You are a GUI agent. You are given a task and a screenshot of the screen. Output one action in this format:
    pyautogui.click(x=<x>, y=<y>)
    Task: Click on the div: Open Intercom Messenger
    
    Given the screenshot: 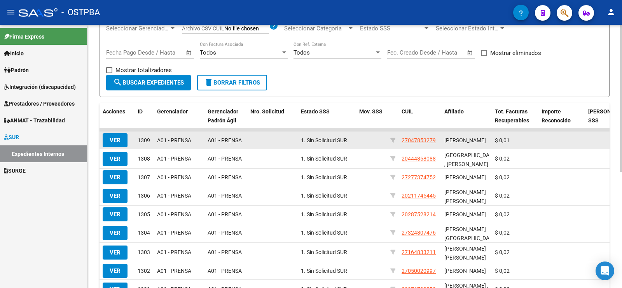 What is the action you would take?
    pyautogui.click(x=605, y=270)
    